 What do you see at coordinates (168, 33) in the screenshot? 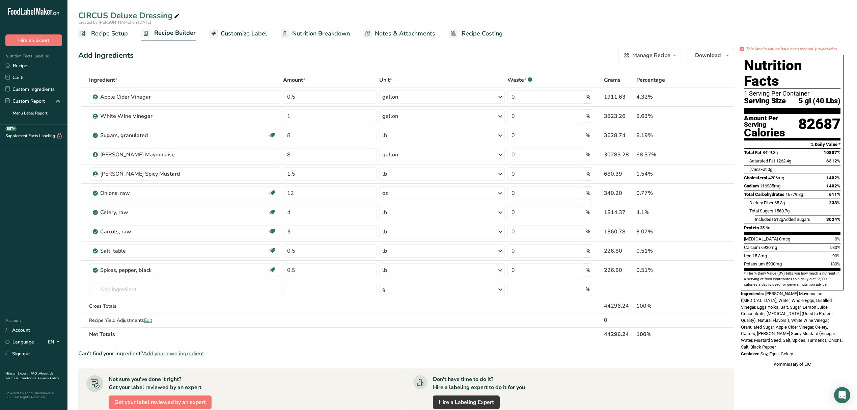
I see `a: Recipe Builder` at bounding box center [168, 33].